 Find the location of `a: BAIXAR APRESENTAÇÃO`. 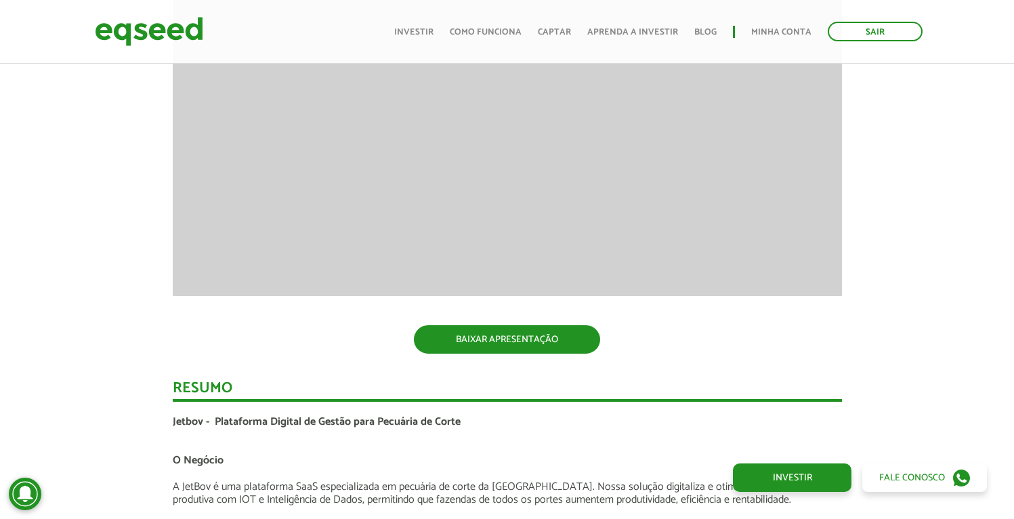

a: BAIXAR APRESENTAÇÃO is located at coordinates (506, 339).